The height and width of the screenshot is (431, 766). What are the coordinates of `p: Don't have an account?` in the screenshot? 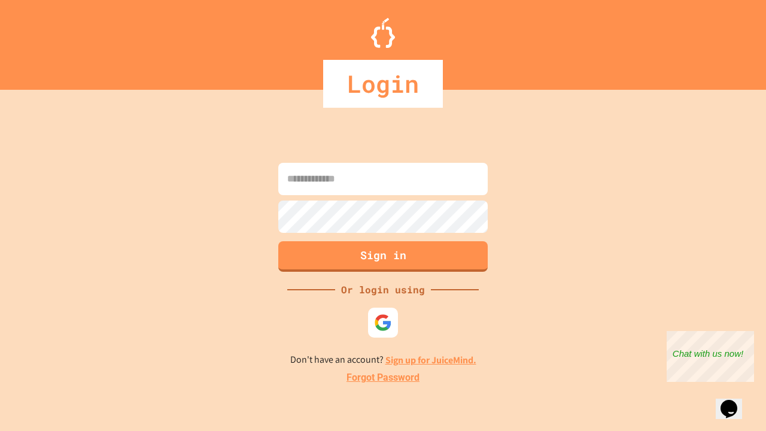 It's located at (383, 360).